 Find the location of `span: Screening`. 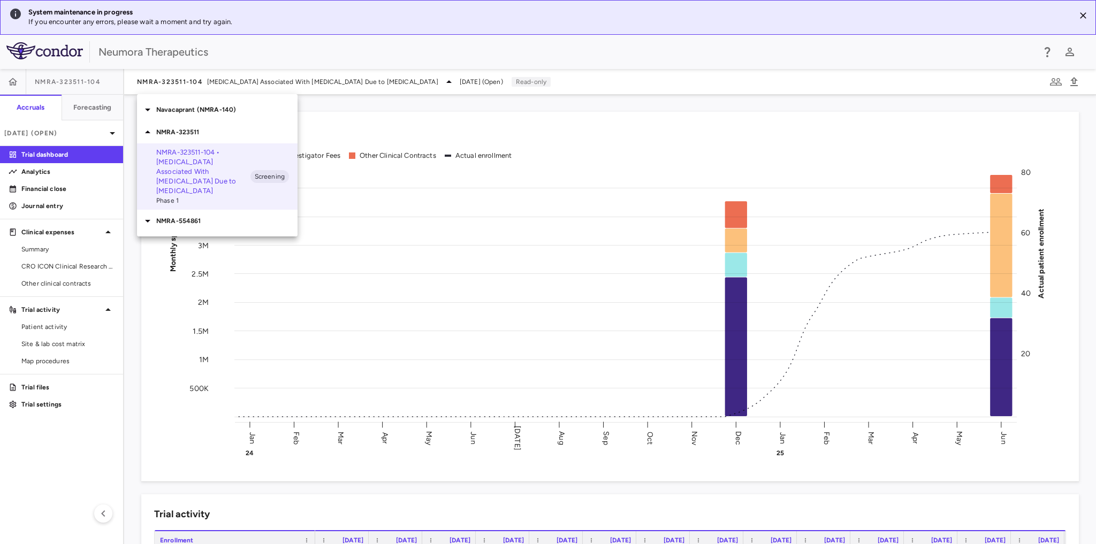

span: Screening is located at coordinates (270, 177).